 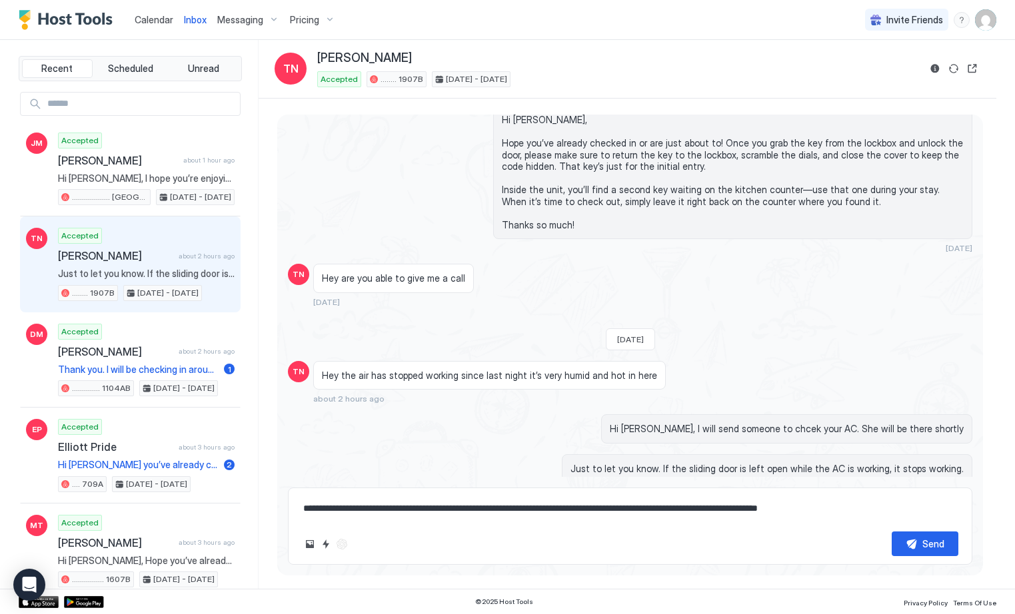 What do you see at coordinates (101, 580) in the screenshot?
I see `span: ................ 1607B` at bounding box center [101, 580].